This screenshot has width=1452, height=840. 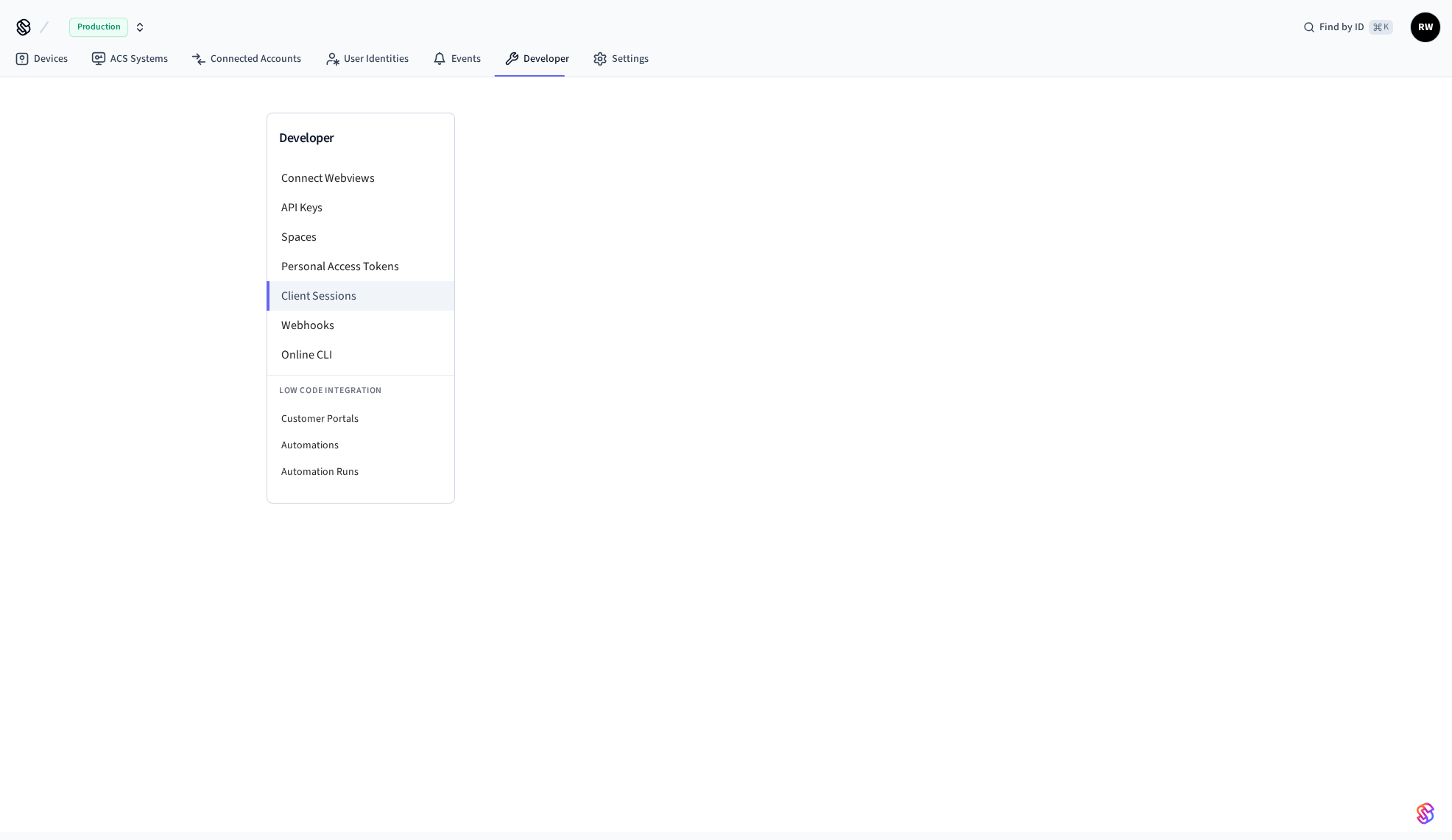 What do you see at coordinates (361, 325) in the screenshot?
I see `li: Webhooks` at bounding box center [361, 325].